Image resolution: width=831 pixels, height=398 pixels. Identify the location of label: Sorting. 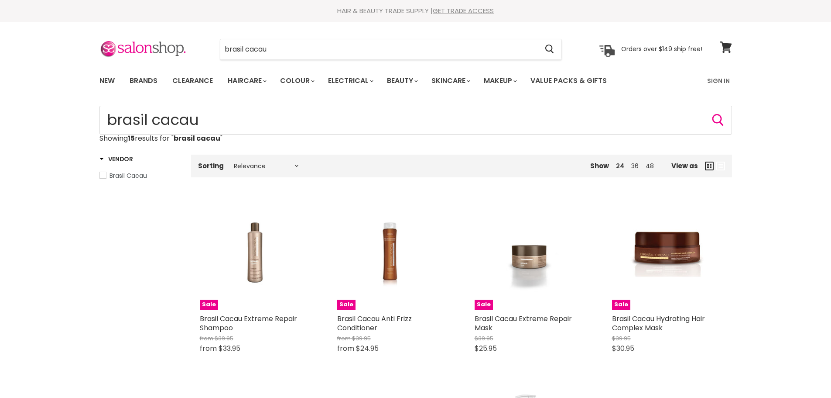
(211, 165).